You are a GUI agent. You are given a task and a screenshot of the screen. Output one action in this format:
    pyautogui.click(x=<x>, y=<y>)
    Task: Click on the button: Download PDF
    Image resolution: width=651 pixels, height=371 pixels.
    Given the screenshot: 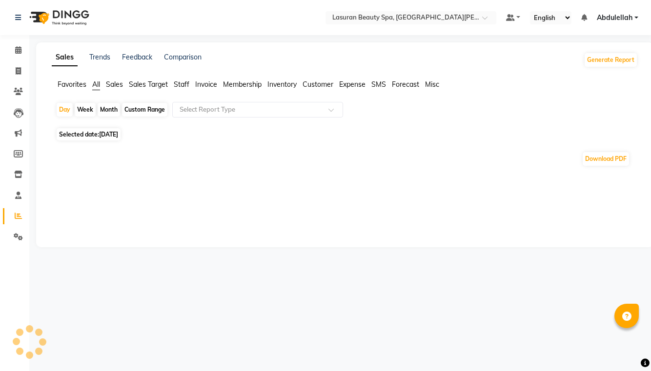 What is the action you would take?
    pyautogui.click(x=606, y=159)
    